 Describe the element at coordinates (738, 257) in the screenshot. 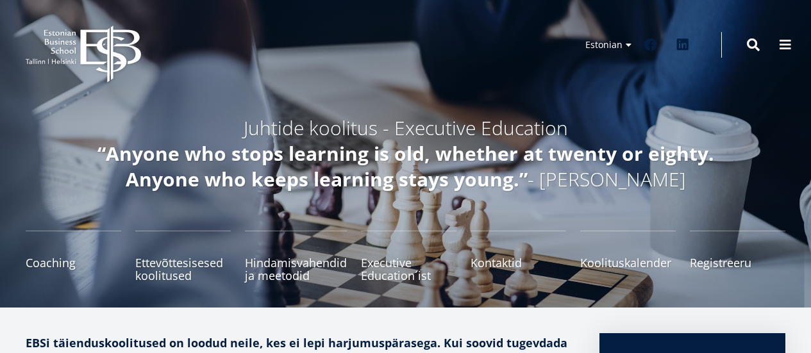

I see `a: Registreeru` at that location.